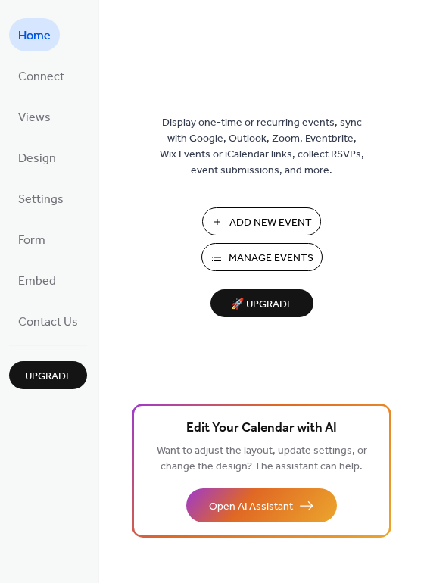 This screenshot has width=424, height=583. What do you see at coordinates (37, 280) in the screenshot?
I see `a: Embed` at bounding box center [37, 280].